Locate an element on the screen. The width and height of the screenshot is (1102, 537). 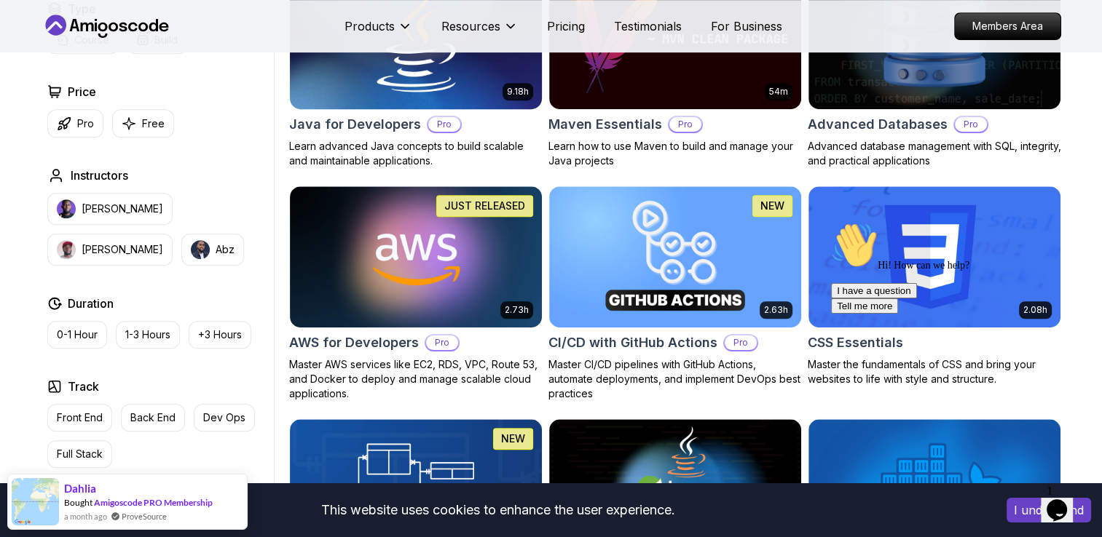
p: Master the fundamentals of CSS and bring your websites to life with style and structure. is located at coordinates (934, 372).